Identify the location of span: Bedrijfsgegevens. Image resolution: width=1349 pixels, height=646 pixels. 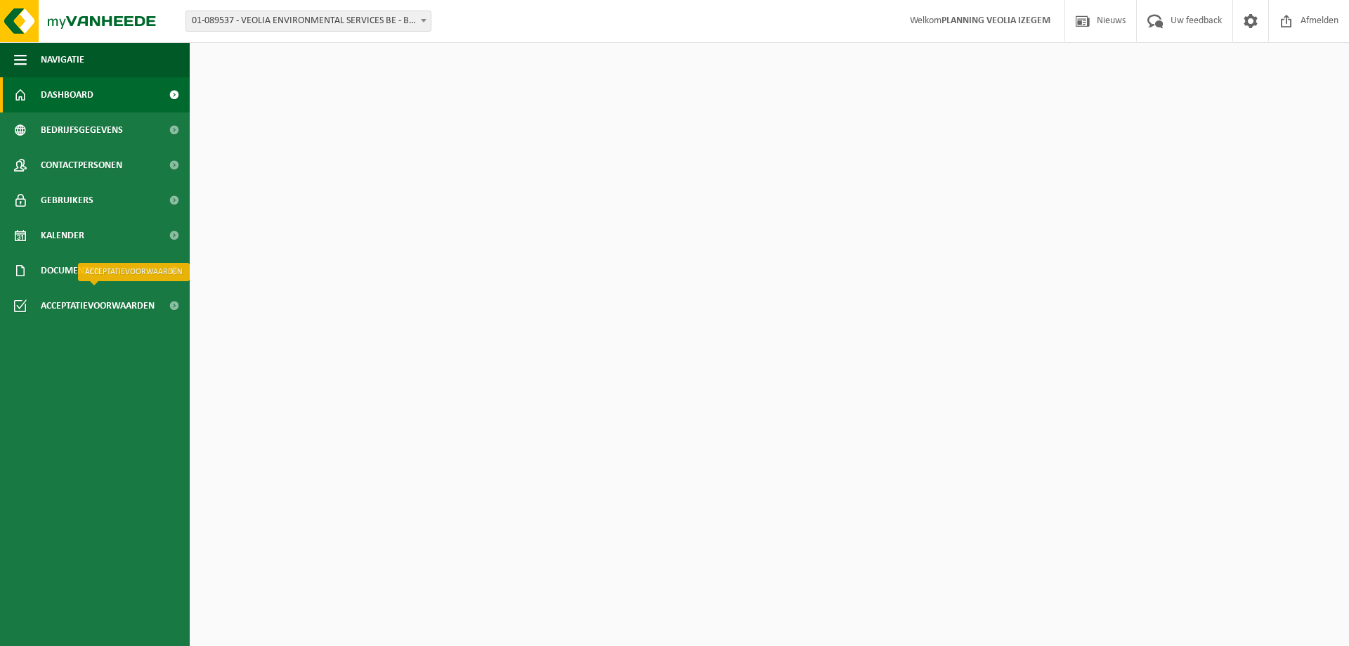
(82, 130).